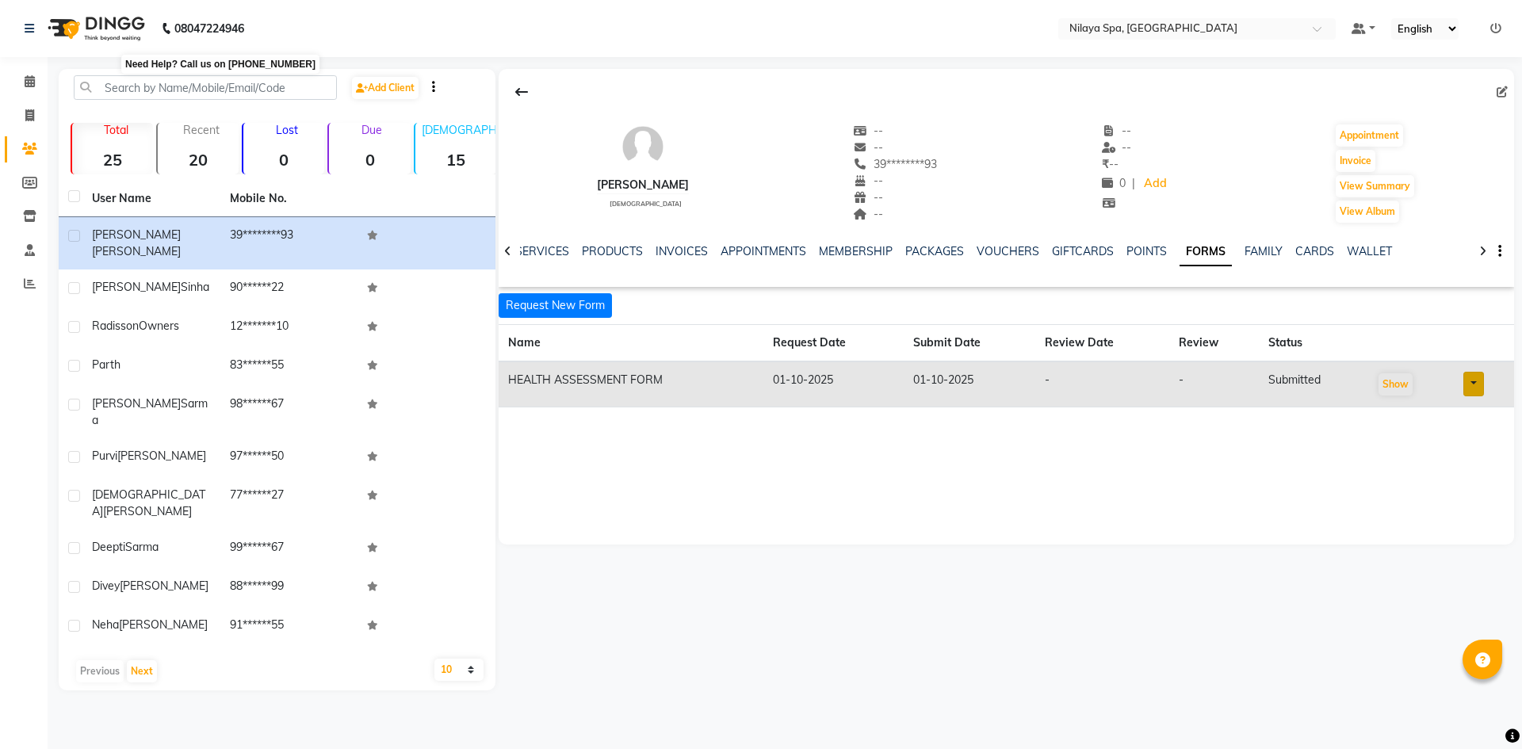 The height and width of the screenshot is (749, 1522). I want to click on span: Purvi, so click(105, 456).